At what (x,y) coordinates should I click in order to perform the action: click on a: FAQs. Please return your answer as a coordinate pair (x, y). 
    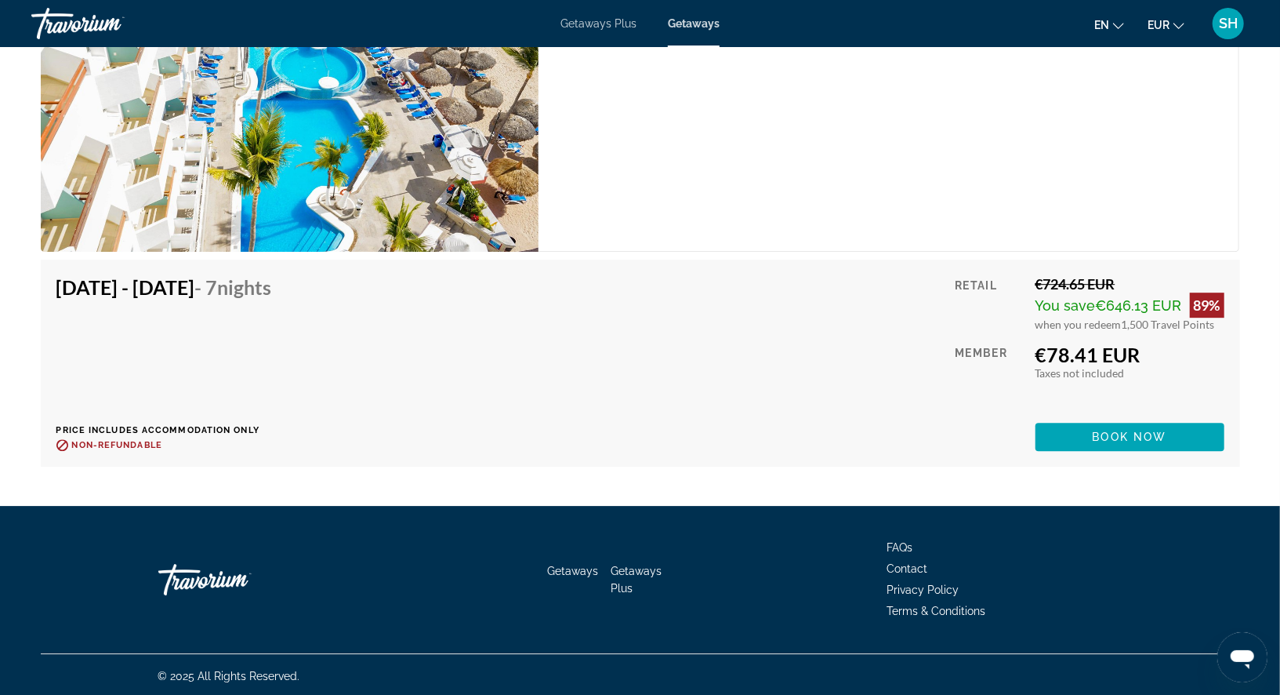
    Looking at the image, I should click on (900, 547).